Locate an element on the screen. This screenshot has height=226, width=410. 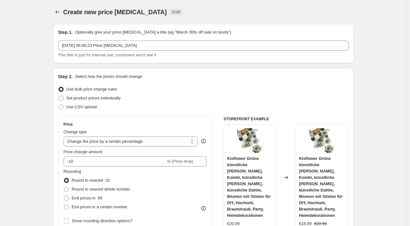
span: % (Price drop) is located at coordinates (180, 161).